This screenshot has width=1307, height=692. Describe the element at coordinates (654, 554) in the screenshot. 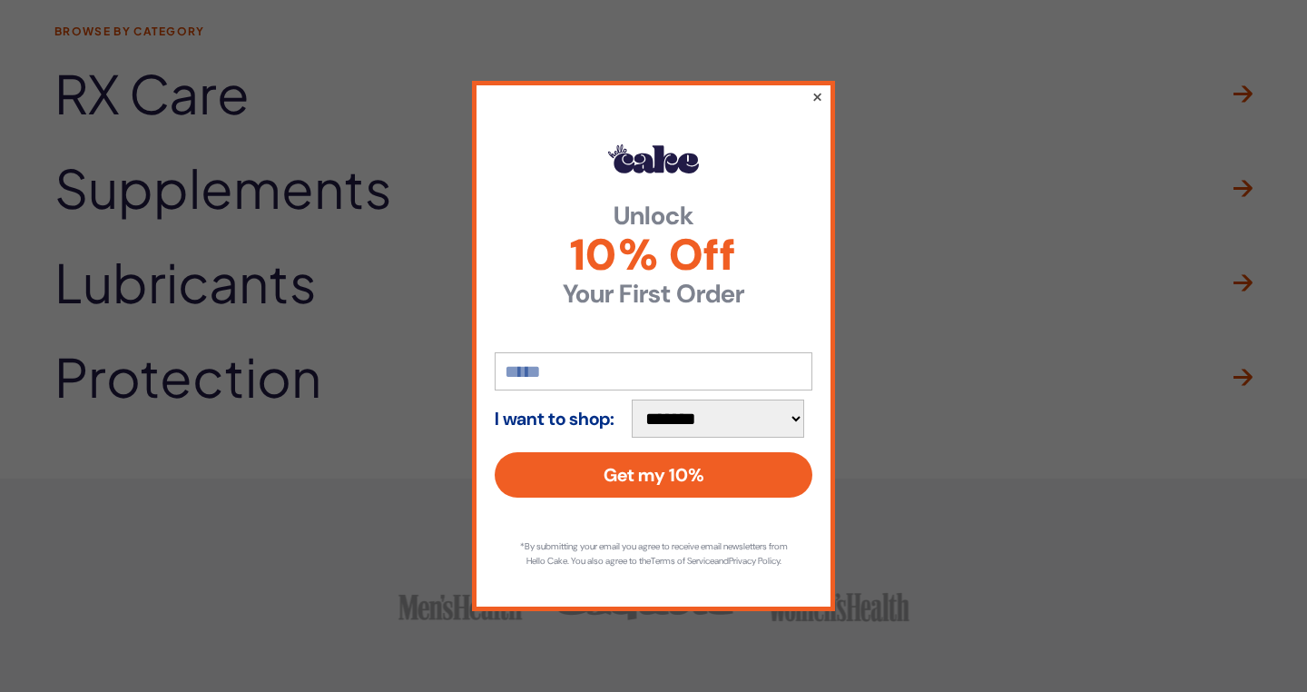

I see `p: *By submitting your email you agree to receive email newsletters from Hello Cake. You also agree ...` at that location.